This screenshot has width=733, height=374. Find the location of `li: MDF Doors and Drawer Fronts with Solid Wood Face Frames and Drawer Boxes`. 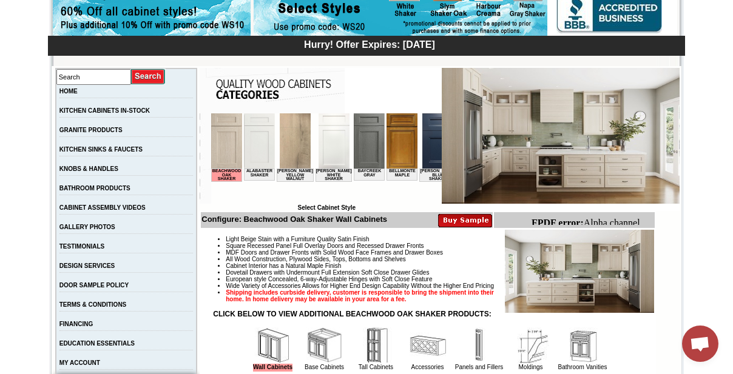

li: MDF Doors and Drawer Fronts with Solid Wood Face Frames and Drawer Boxes is located at coordinates (439, 252).